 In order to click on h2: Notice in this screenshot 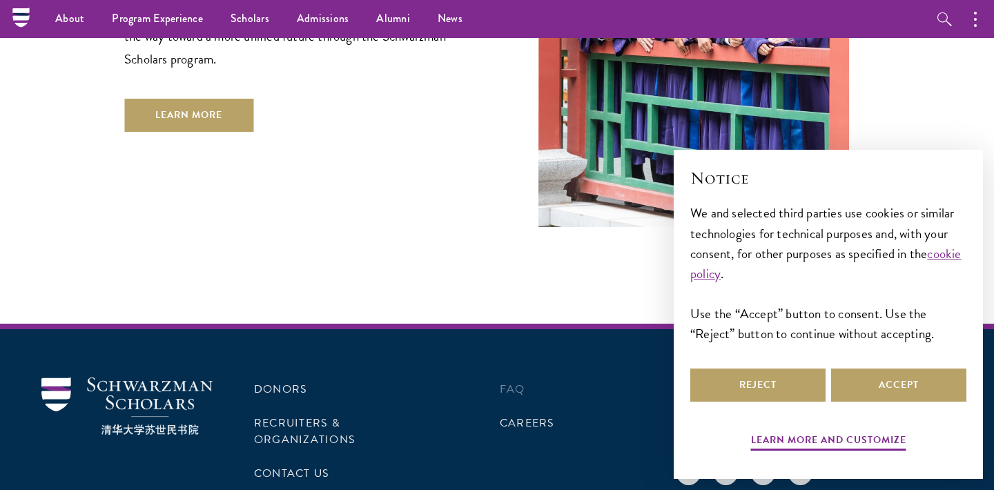, I will do `click(828, 178)`.